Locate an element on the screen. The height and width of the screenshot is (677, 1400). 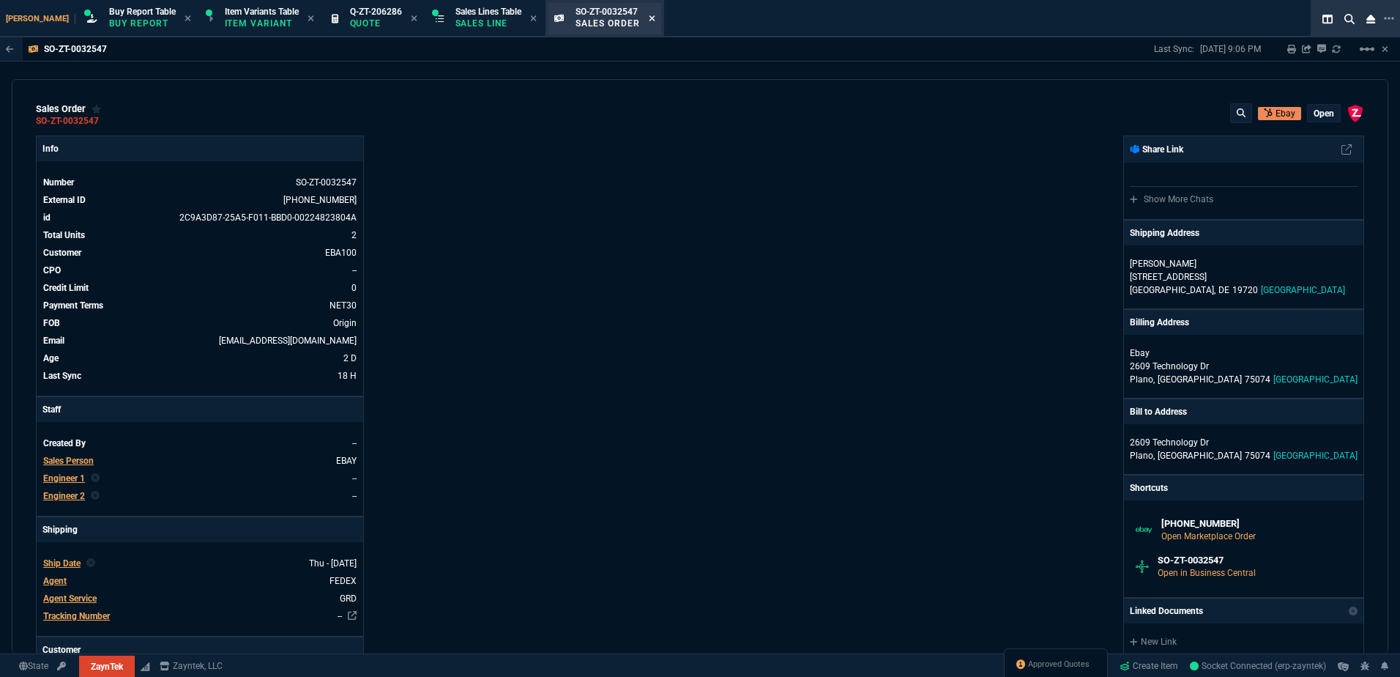
span: Sales Person is located at coordinates (68, 461).